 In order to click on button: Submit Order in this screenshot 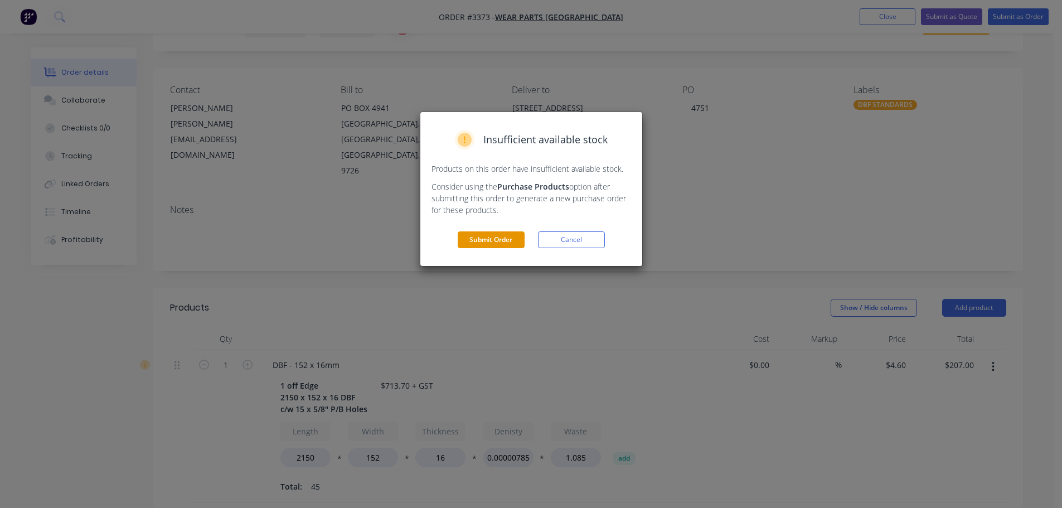, I will do `click(491, 240)`.